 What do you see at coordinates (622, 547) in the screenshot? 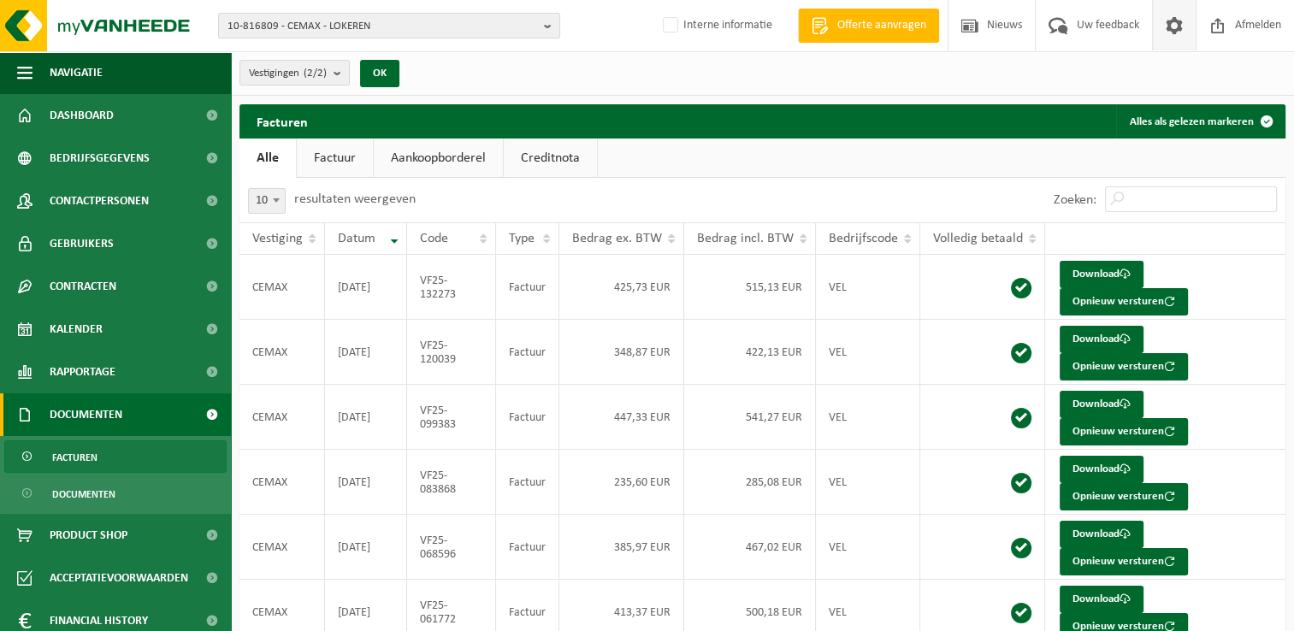
I see `td: 385,97 EUR` at bounding box center [622, 547].